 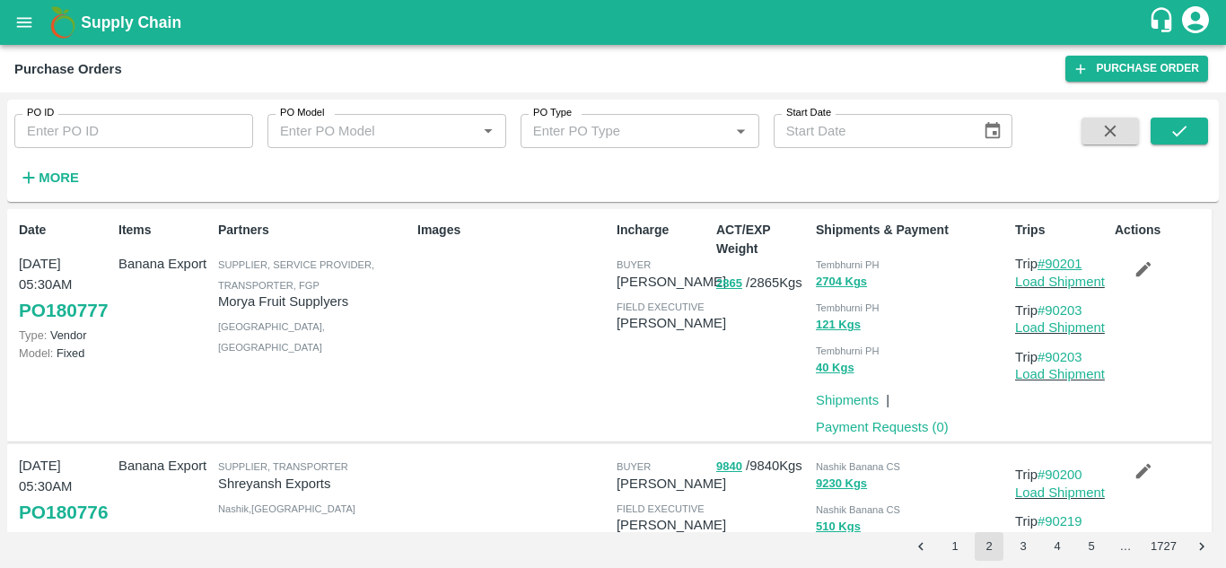 I want to click on a: Supply Chain, so click(x=614, y=22).